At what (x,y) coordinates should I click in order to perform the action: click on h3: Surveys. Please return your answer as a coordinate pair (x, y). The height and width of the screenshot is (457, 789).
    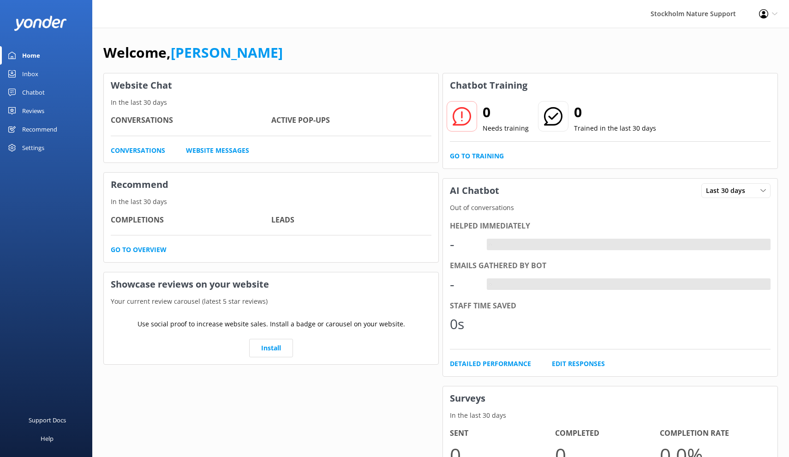
    Looking at the image, I should click on (610, 398).